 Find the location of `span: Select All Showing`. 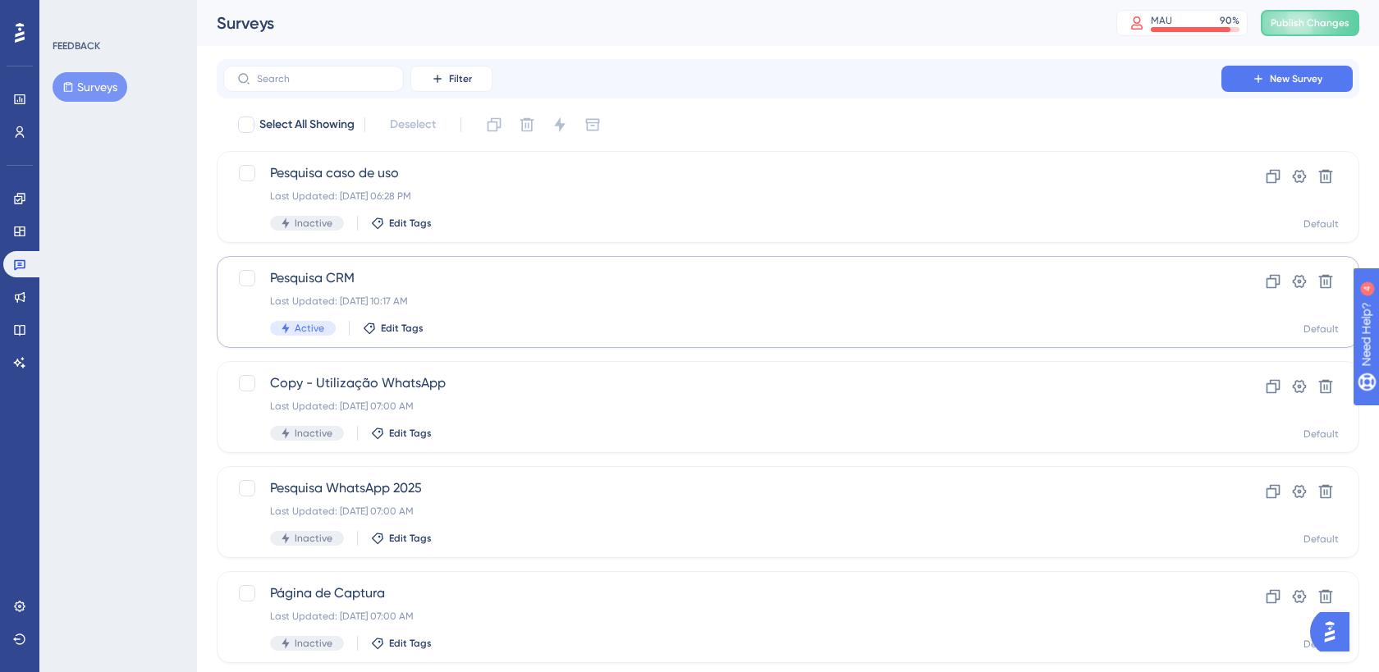

span: Select All Showing is located at coordinates (307, 125).